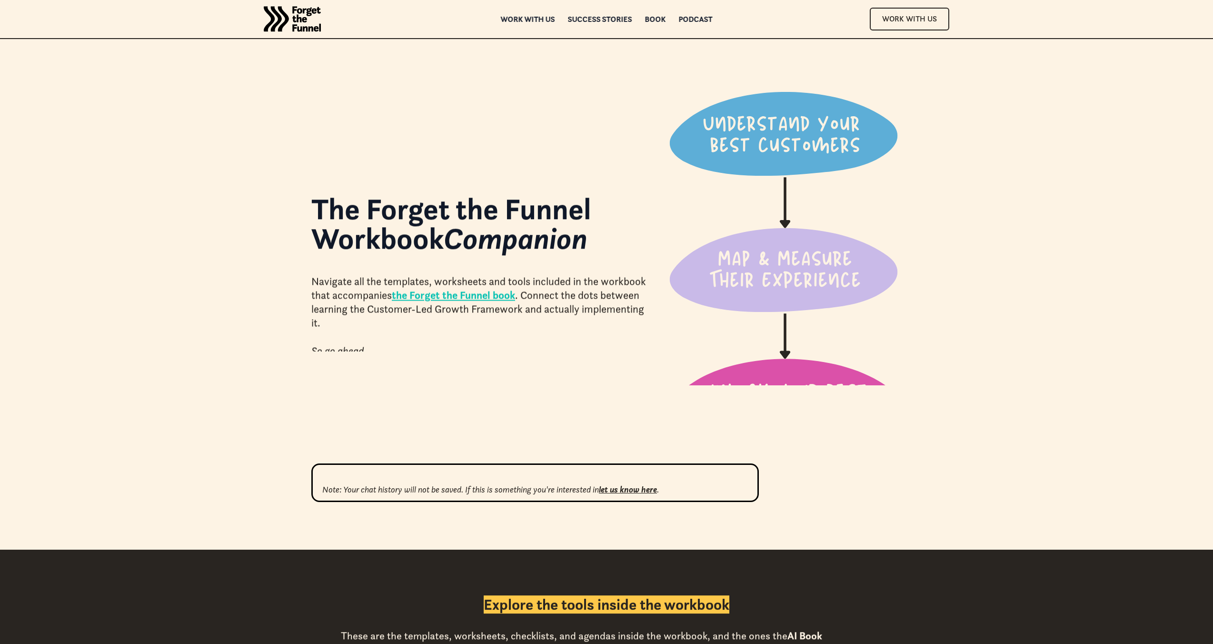 This screenshot has width=1213, height=644. What do you see at coordinates (600, 19) in the screenshot?
I see `a: Success Stories` at bounding box center [600, 19].